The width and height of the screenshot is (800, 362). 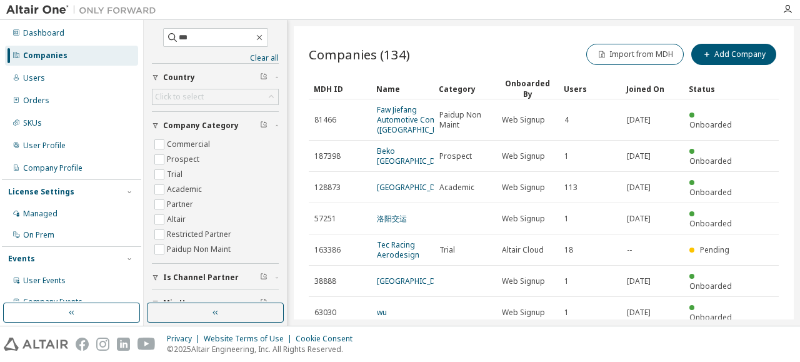 I want to click on span: 187398, so click(x=327, y=156).